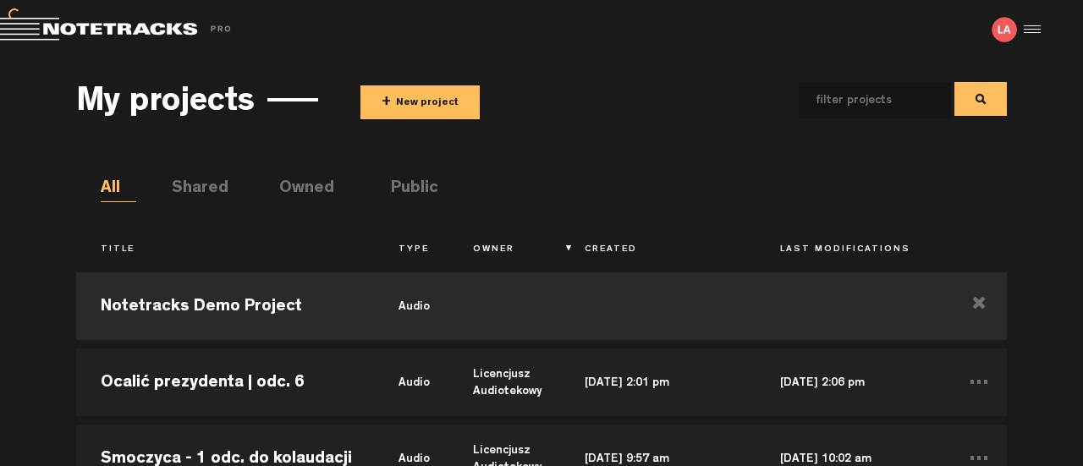  Describe the element at coordinates (408, 189) in the screenshot. I see `li: Public` at that location.